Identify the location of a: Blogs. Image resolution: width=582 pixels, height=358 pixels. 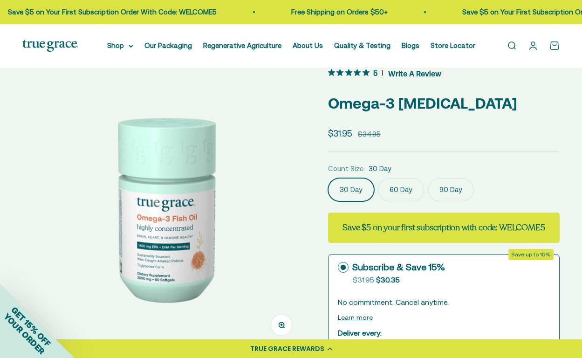
(411, 45).